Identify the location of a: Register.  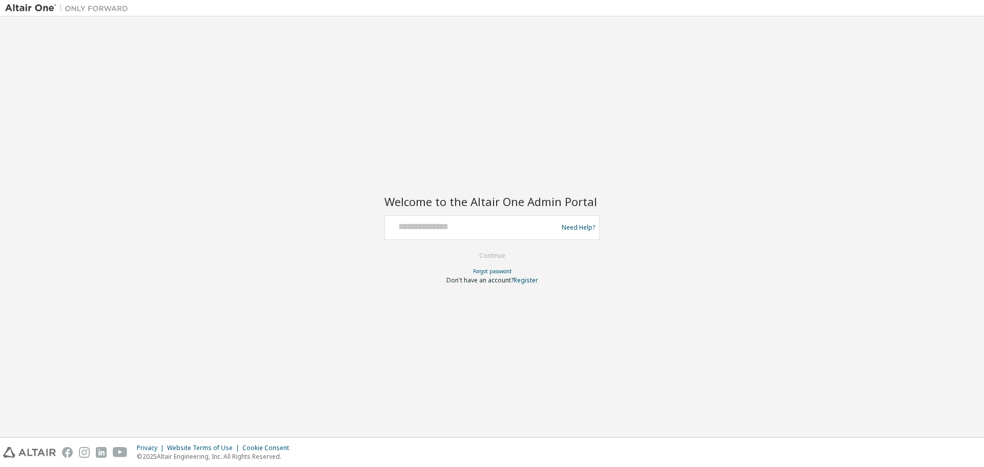
(526, 280).